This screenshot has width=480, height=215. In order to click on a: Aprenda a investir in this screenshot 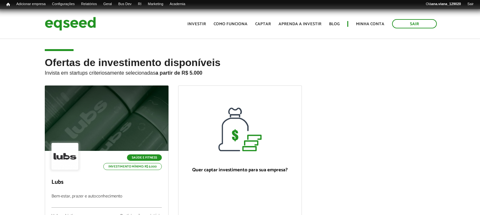, I will do `click(300, 24)`.